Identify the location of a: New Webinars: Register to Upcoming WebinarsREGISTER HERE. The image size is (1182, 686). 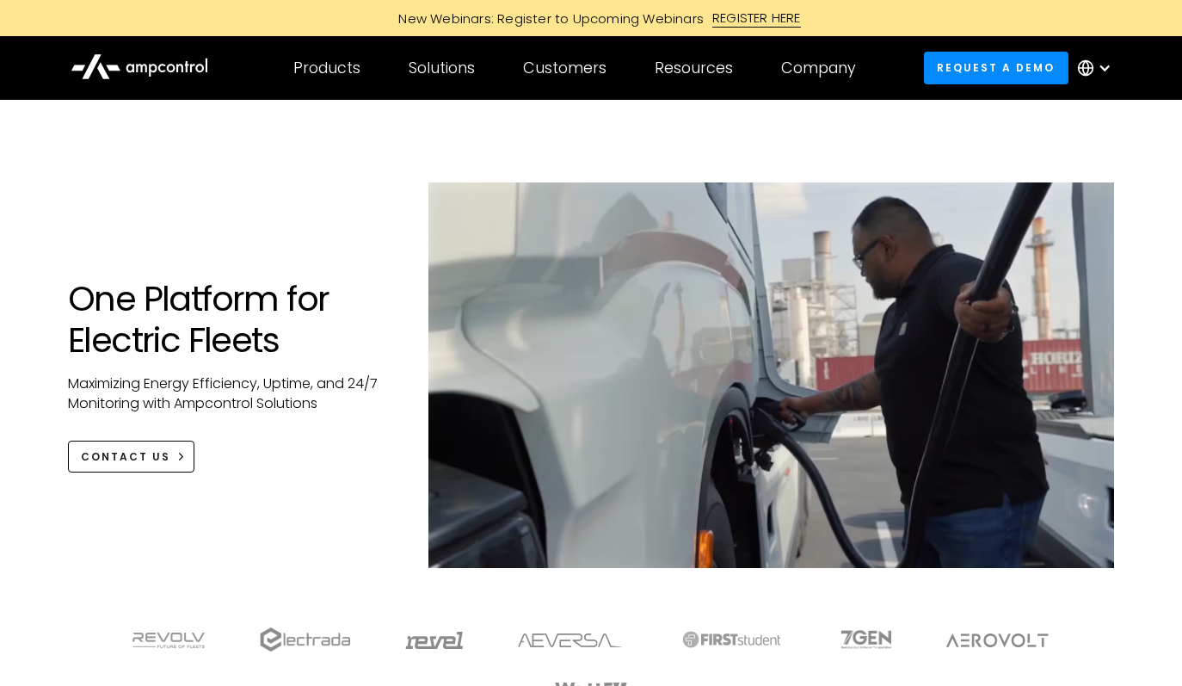
(591, 18).